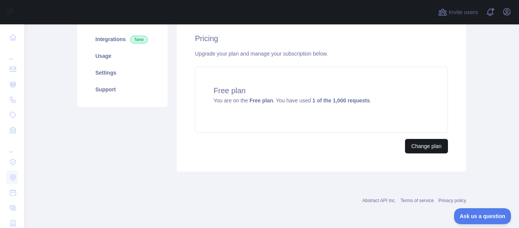 The width and height of the screenshot is (519, 228). Describe the element at coordinates (122, 56) in the screenshot. I see `a: Usage` at that location.